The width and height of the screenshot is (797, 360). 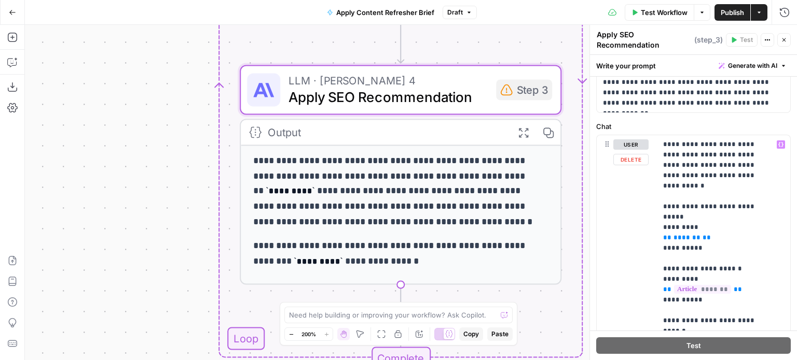 What do you see at coordinates (455, 12) in the screenshot?
I see `span: Draft` at bounding box center [455, 12].